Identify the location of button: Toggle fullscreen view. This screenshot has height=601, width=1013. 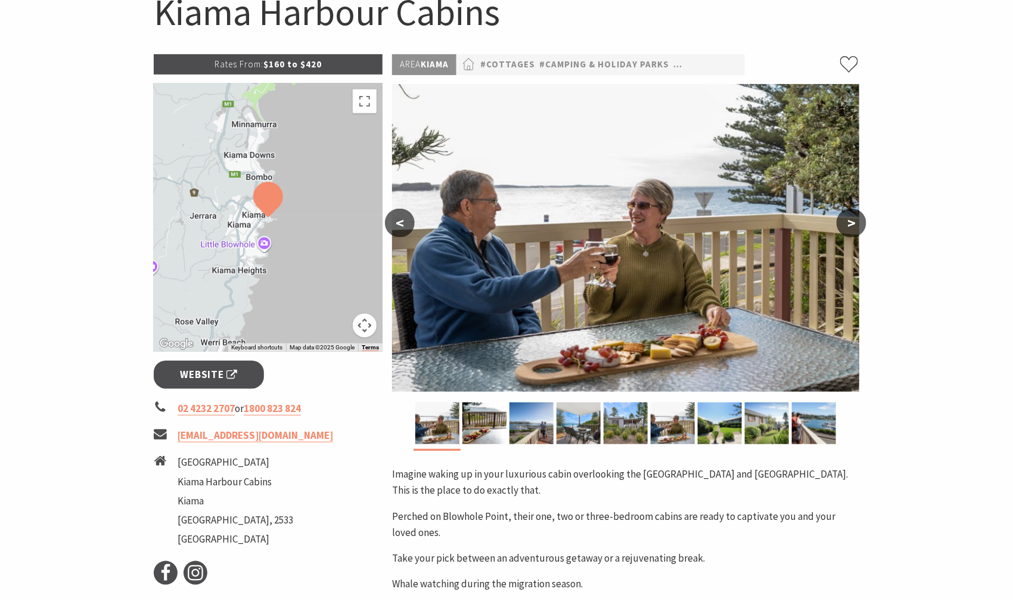
(365, 101).